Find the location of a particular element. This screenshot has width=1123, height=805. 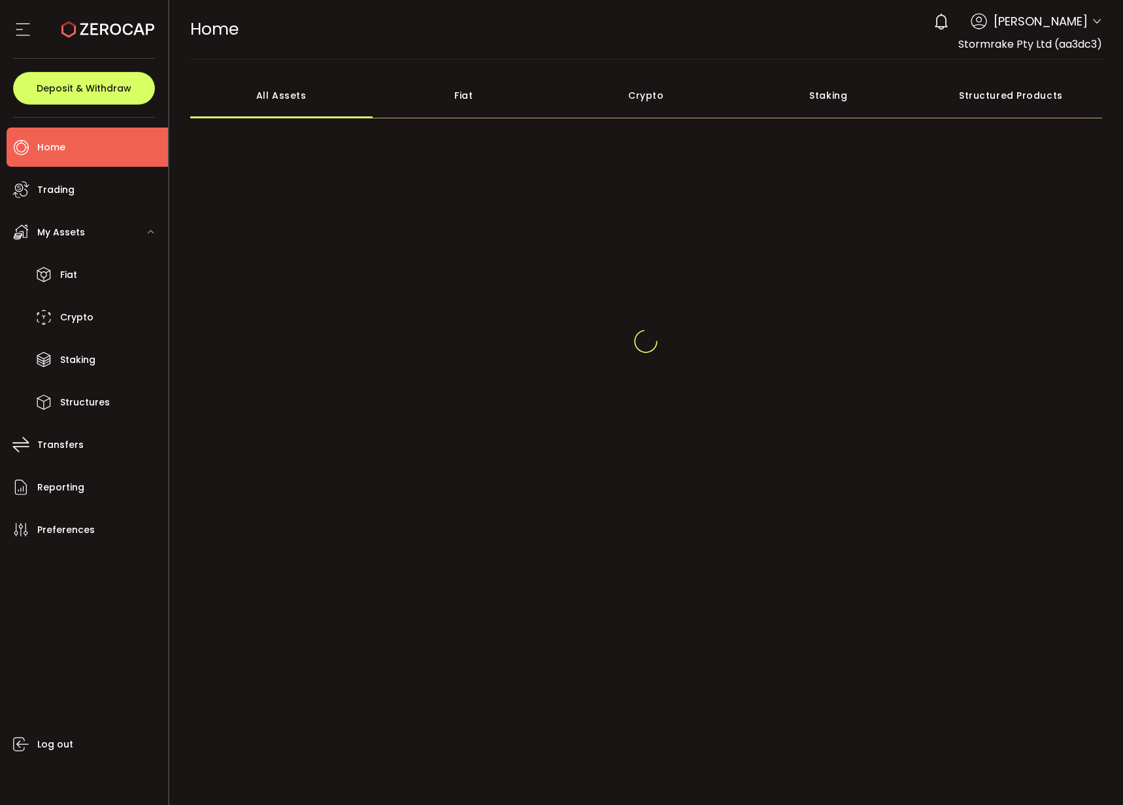

div: All Assets is located at coordinates (281, 95).